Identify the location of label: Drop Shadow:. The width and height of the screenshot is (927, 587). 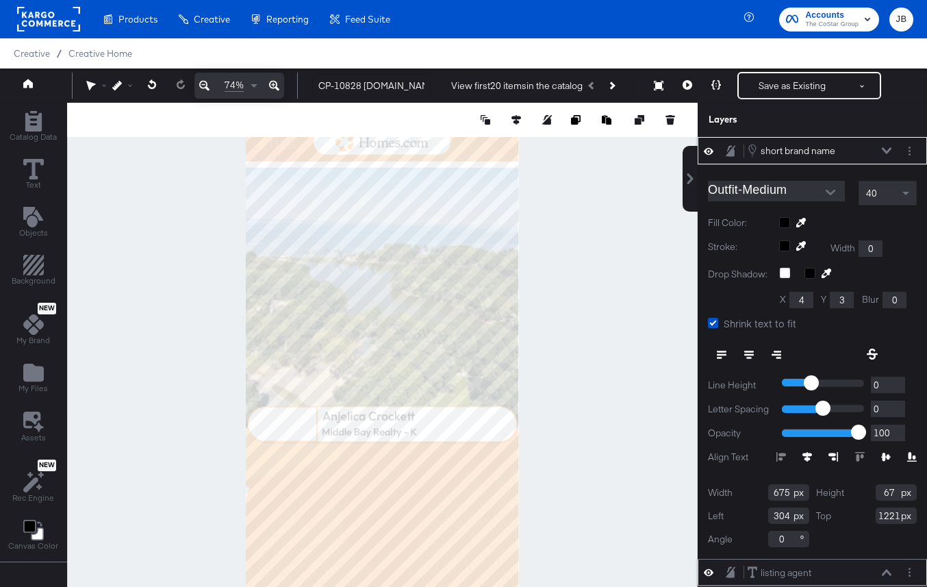
(738, 274).